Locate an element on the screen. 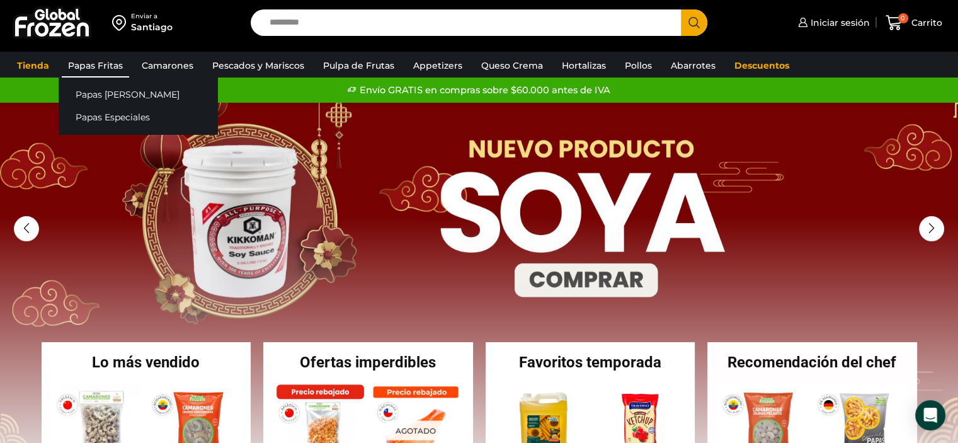 The image size is (958, 443). div: Open Intercom Messenger is located at coordinates (930, 415).